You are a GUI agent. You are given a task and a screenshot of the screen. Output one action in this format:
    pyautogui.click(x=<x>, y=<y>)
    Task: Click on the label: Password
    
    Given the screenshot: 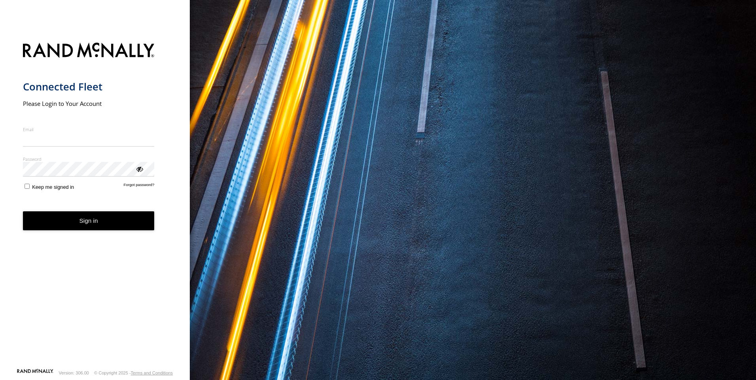 What is the action you would take?
    pyautogui.click(x=89, y=159)
    